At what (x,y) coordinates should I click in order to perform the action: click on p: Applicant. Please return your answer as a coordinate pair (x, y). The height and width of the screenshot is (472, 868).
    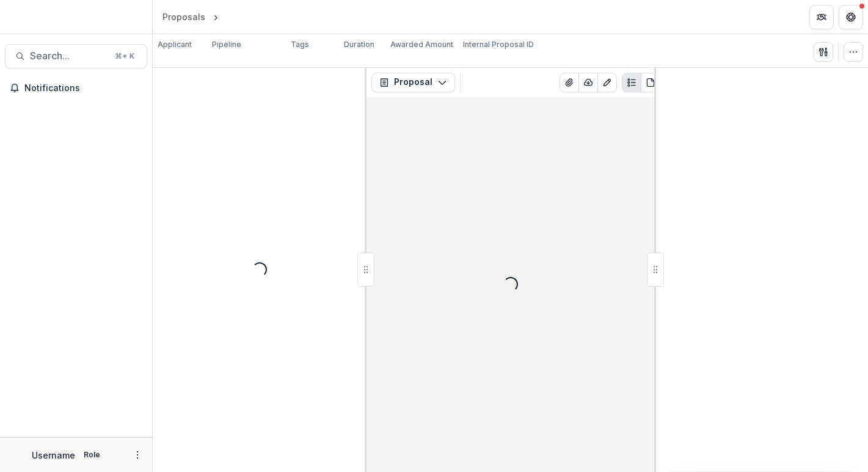
    Looking at the image, I should click on (175, 45).